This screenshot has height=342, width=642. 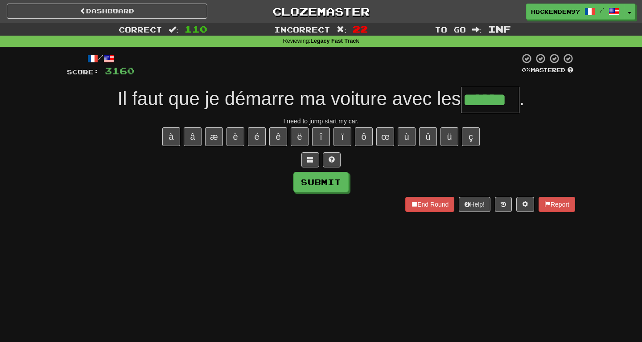 I want to click on button: ç, so click(x=471, y=137).